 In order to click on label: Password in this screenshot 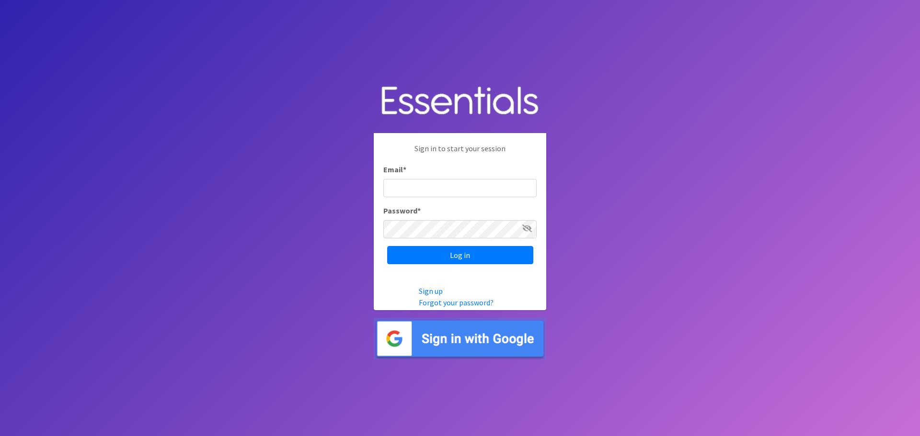, I will do `click(402, 211)`.